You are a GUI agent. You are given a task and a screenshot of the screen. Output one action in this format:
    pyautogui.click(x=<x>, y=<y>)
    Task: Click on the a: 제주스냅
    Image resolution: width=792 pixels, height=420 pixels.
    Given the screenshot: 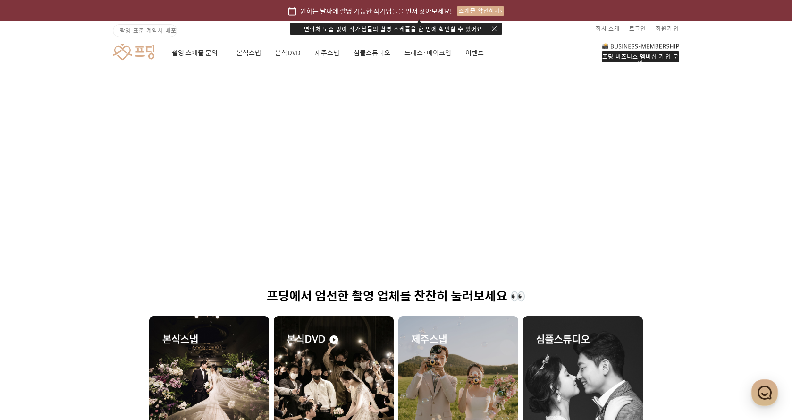 What is the action you would take?
    pyautogui.click(x=327, y=53)
    